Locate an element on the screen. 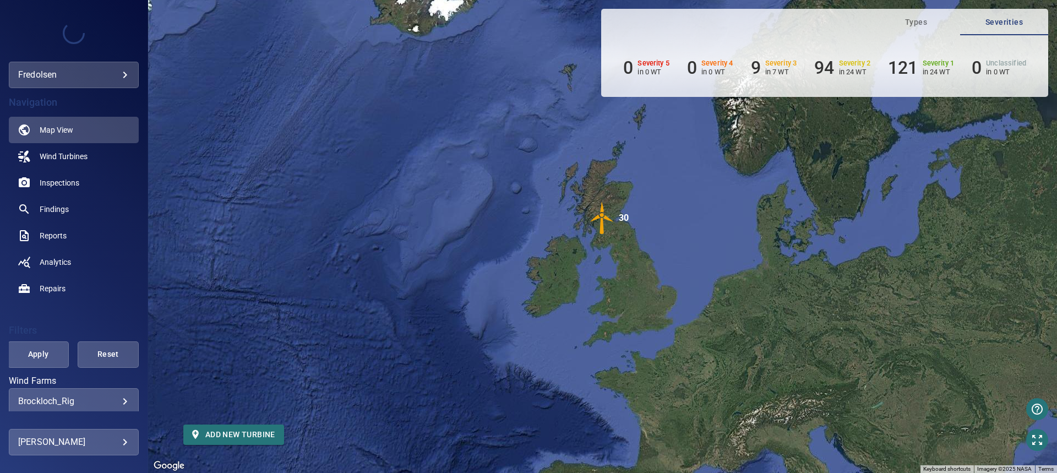 The width and height of the screenshot is (1057, 473). div: Wind Farms is located at coordinates (74, 401).